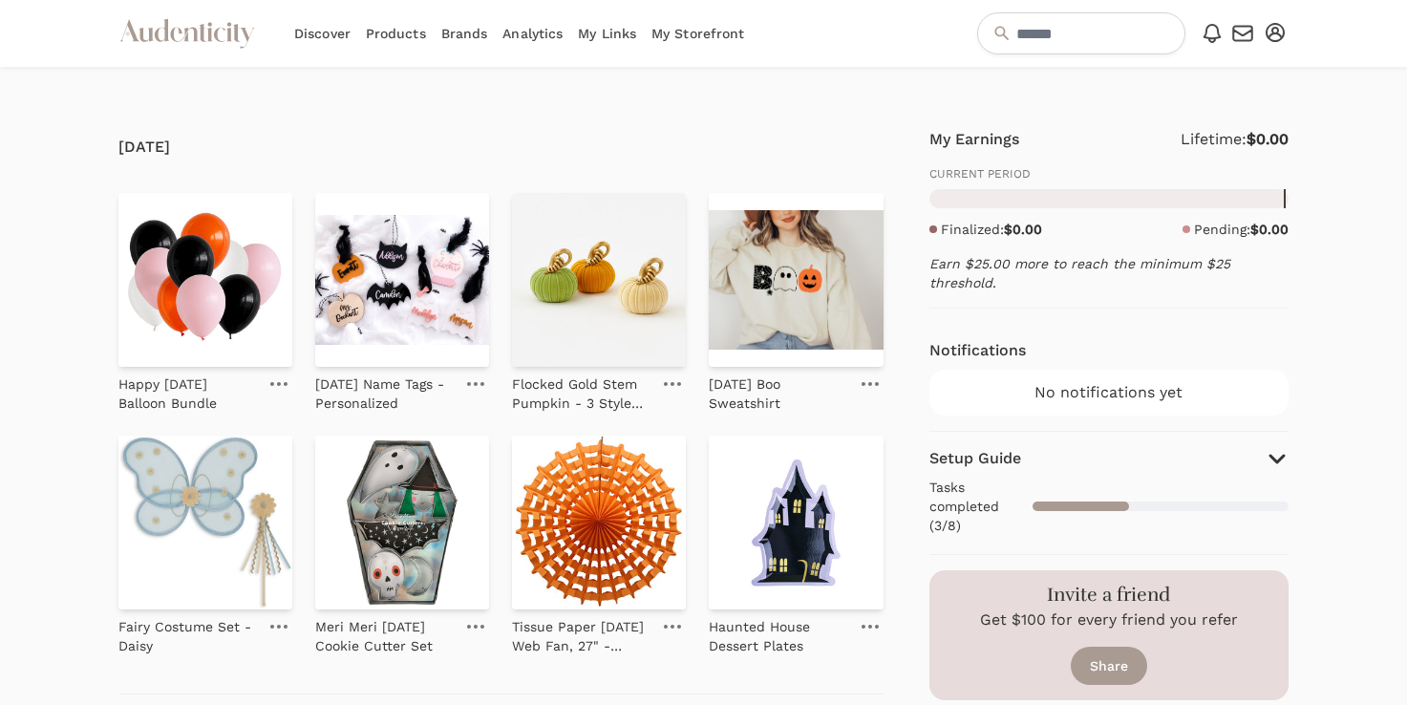 The image size is (1407, 705). Describe the element at coordinates (402, 280) in the screenshot. I see `img: Halloween Name Tags - Personalized` at that location.